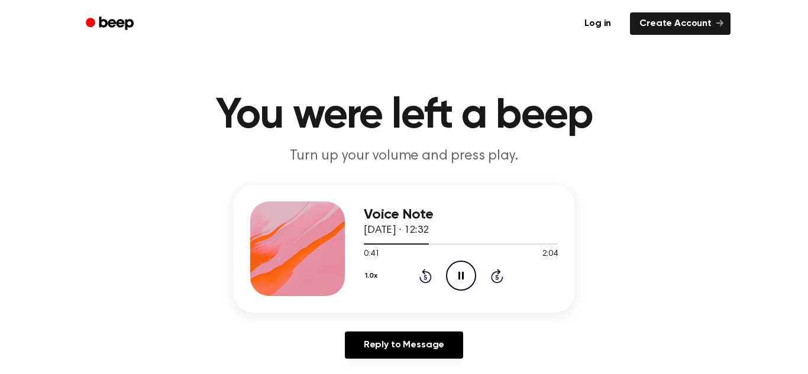 Image resolution: width=808 pixels, height=374 pixels. I want to click on button: 1.0x, so click(372, 276).